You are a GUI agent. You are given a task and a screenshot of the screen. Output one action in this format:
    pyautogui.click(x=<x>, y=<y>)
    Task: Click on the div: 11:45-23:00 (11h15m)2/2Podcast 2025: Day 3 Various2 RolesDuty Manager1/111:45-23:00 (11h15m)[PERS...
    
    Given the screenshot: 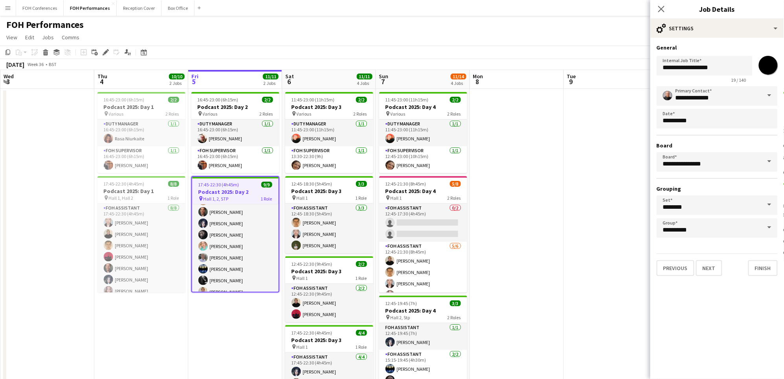 What is the action you would take?
    pyautogui.click(x=329, y=132)
    